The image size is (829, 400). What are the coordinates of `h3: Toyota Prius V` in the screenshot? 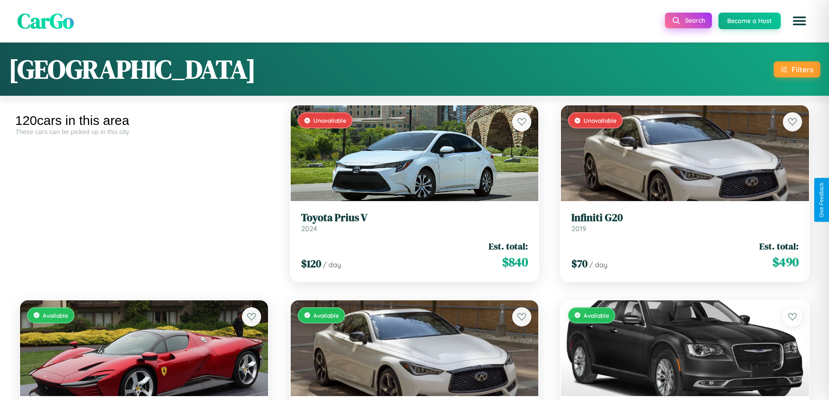 It's located at (415, 218).